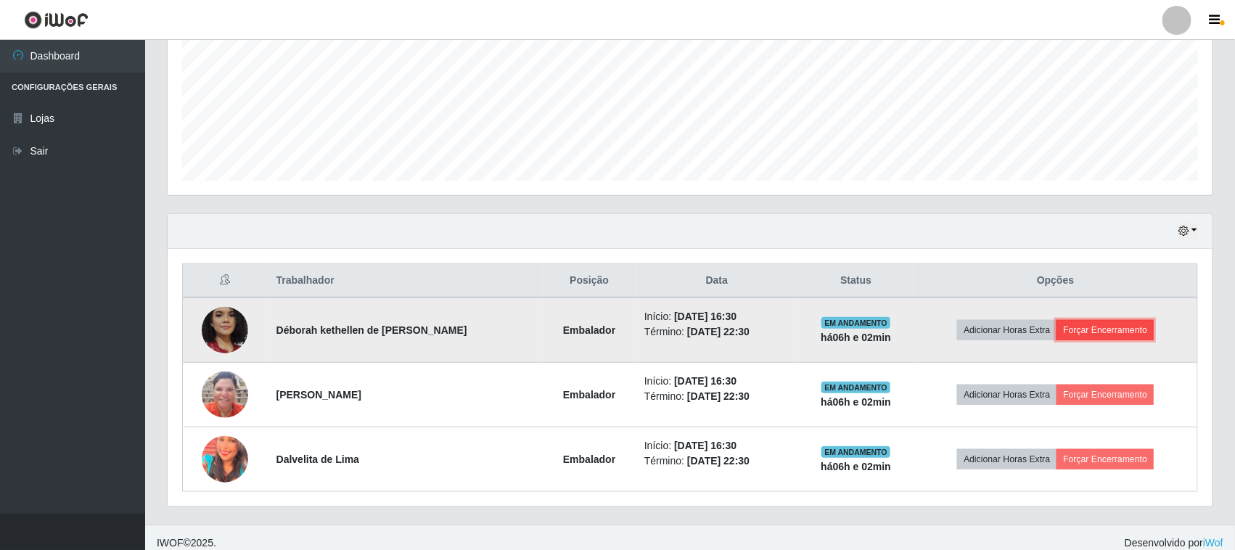  Describe the element at coordinates (406, 281) in the screenshot. I see `th: Trabalhador` at that location.